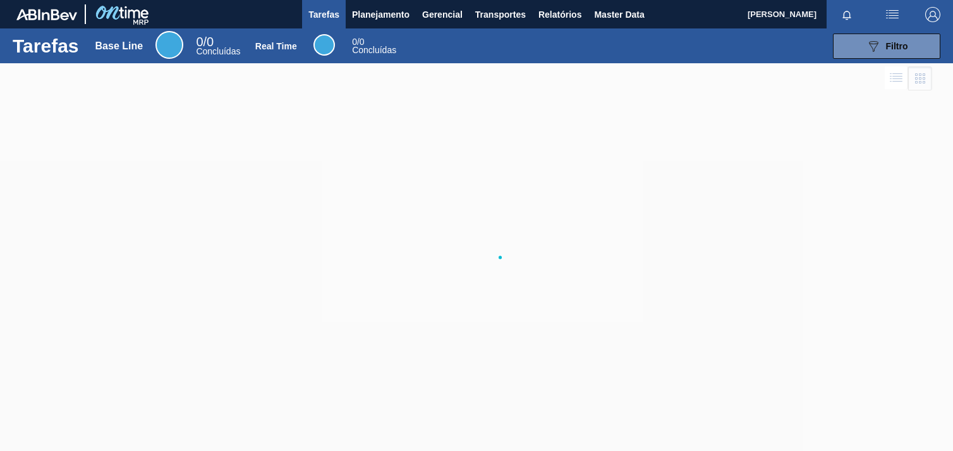 This screenshot has width=953, height=451. Describe the element at coordinates (324, 15) in the screenshot. I see `span: Tarefas` at that location.